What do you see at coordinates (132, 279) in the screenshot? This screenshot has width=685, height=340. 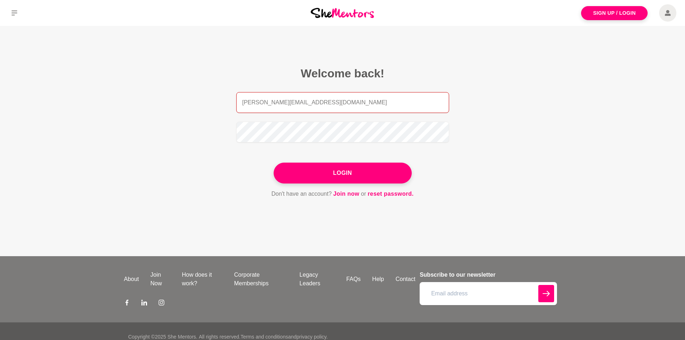 I see `a: About` at bounding box center [132, 279].